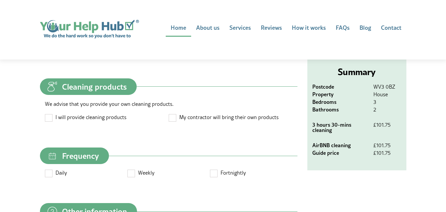 The image size is (446, 212). What do you see at coordinates (86, 173) in the screenshot?
I see `label: Daily` at bounding box center [86, 173].